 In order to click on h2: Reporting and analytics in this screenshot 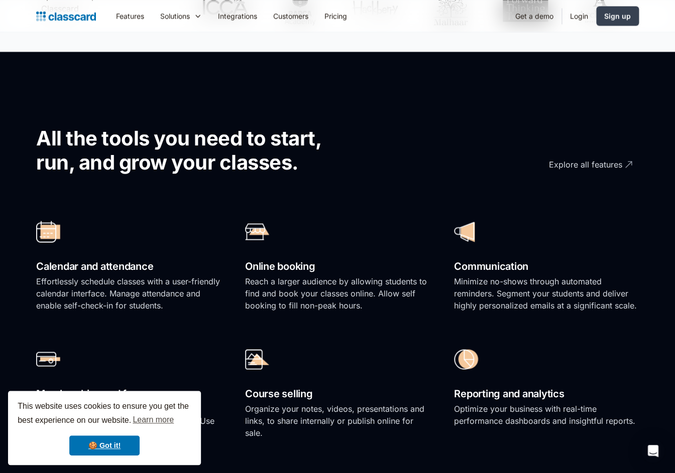, I will do `click(546, 394)`.